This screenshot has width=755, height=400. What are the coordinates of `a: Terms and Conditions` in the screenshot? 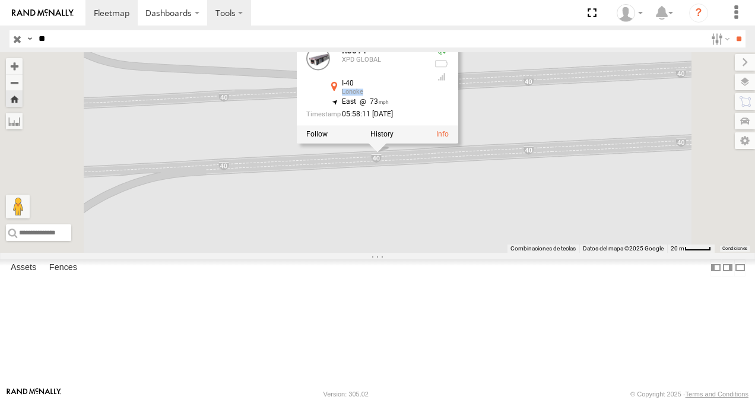 It's located at (717, 394).